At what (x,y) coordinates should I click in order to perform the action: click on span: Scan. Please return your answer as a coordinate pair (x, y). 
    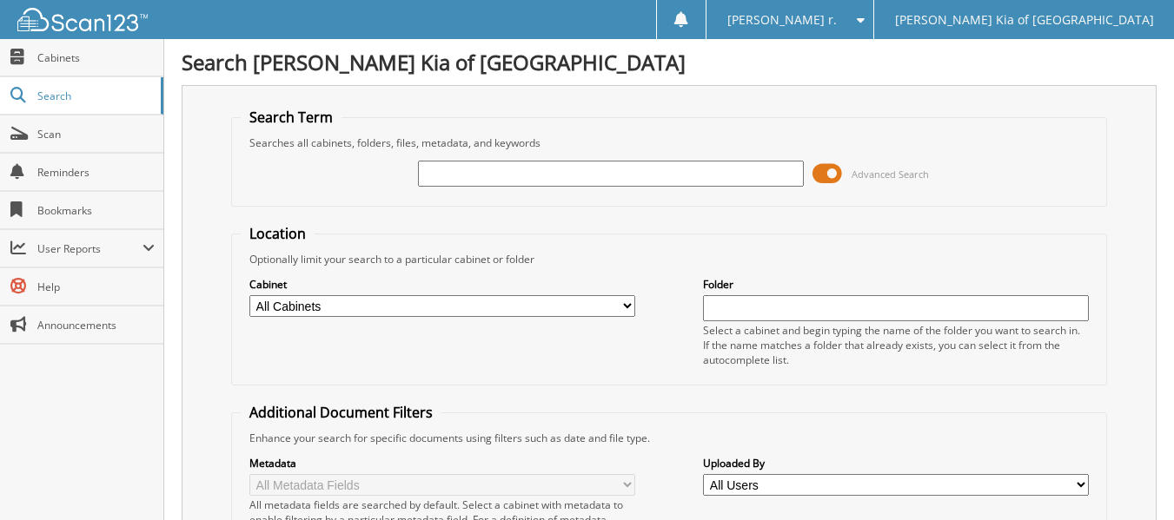
    Looking at the image, I should click on (96, 134).